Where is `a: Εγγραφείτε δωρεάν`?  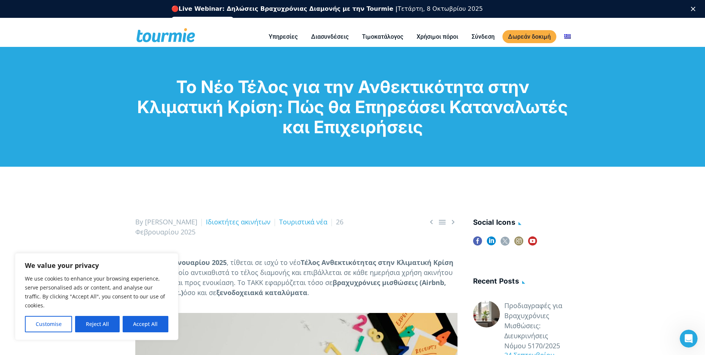 a: Εγγραφείτε δωρεάν is located at coordinates (203, 21).